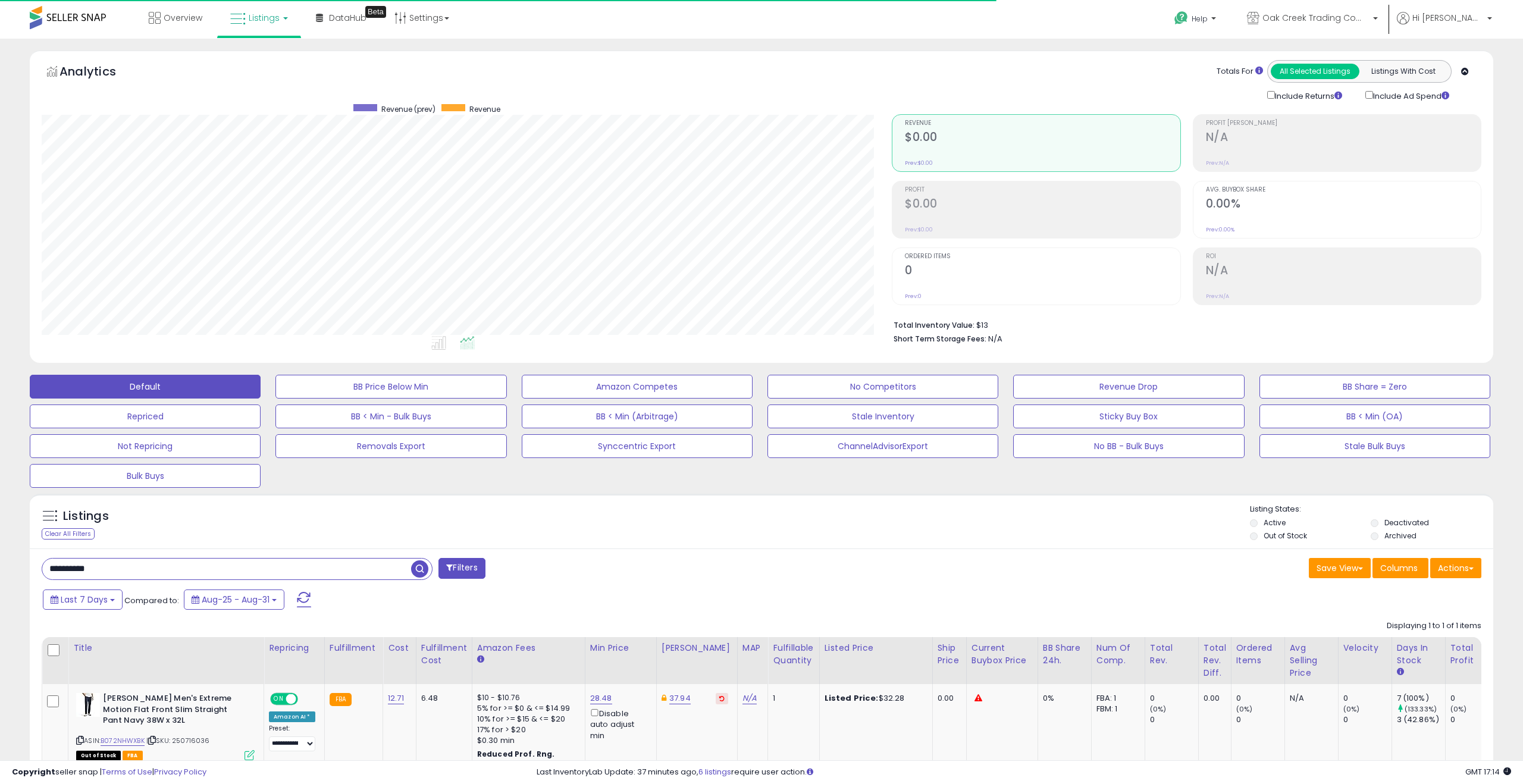 The height and width of the screenshot is (784, 1523). I want to click on b: Reduced Prof. Rng., so click(516, 754).